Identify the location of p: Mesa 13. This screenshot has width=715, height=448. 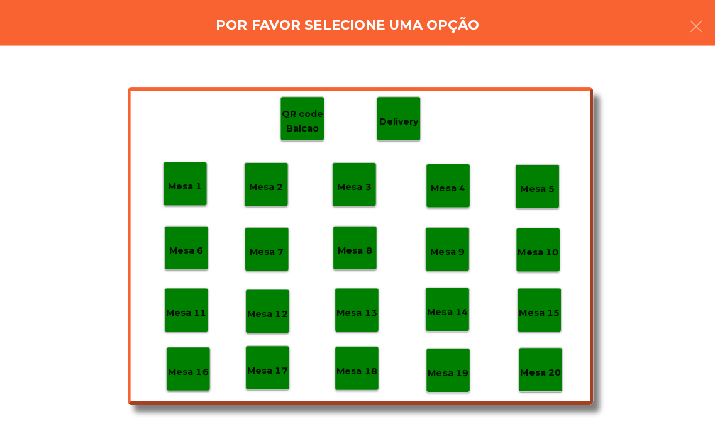
(354, 310).